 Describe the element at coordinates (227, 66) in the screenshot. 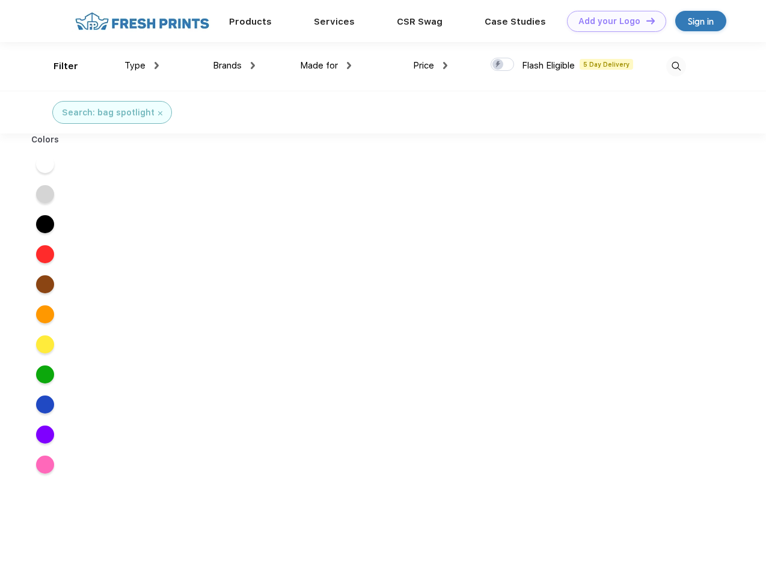

I see `span: Brands` at that location.